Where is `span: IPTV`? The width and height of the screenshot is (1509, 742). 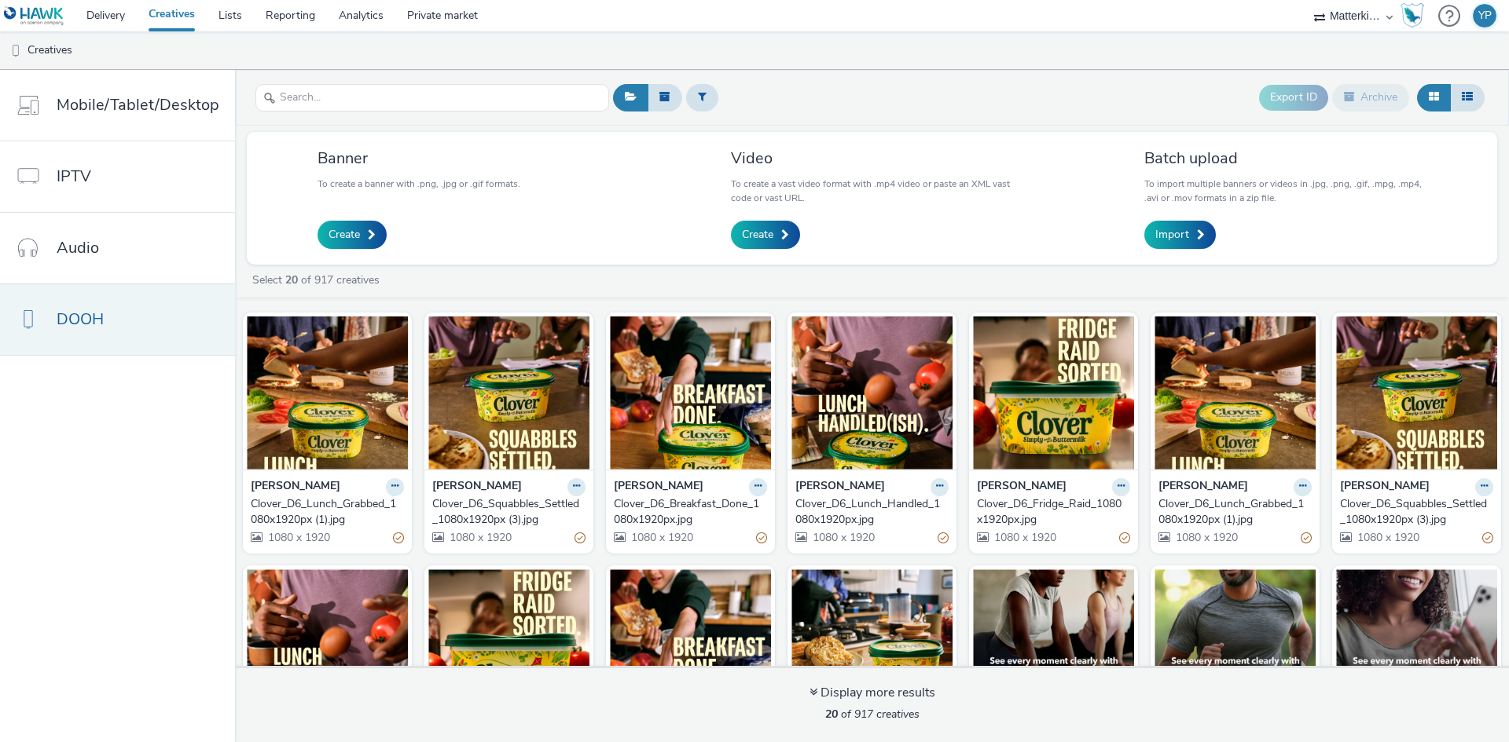 span: IPTV is located at coordinates (74, 176).